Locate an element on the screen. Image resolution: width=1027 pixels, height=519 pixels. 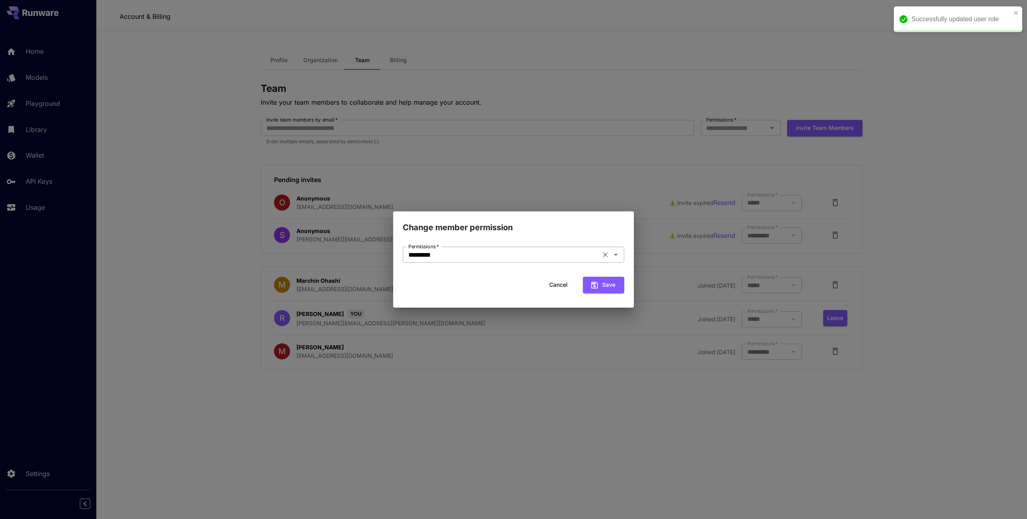
button: Save is located at coordinates (603, 285).